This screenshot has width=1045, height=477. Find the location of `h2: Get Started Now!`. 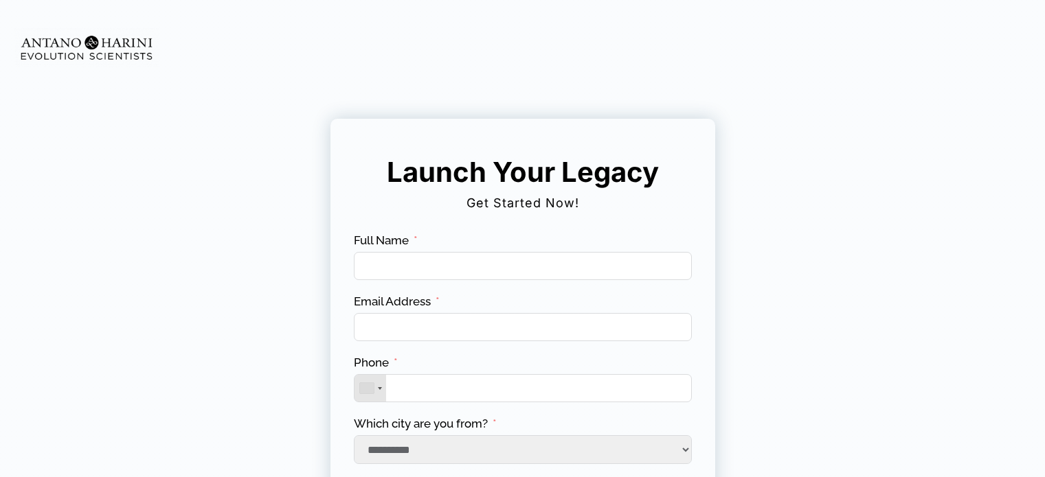

h2: Get Started Now! is located at coordinates (523, 203).